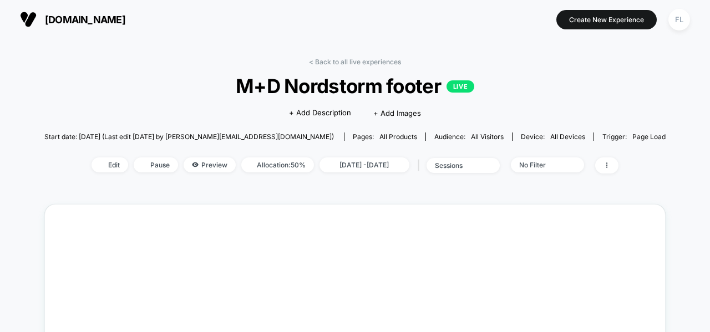 This screenshot has height=332, width=710. What do you see at coordinates (487, 136) in the screenshot?
I see `span: All Visitors` at bounding box center [487, 136].